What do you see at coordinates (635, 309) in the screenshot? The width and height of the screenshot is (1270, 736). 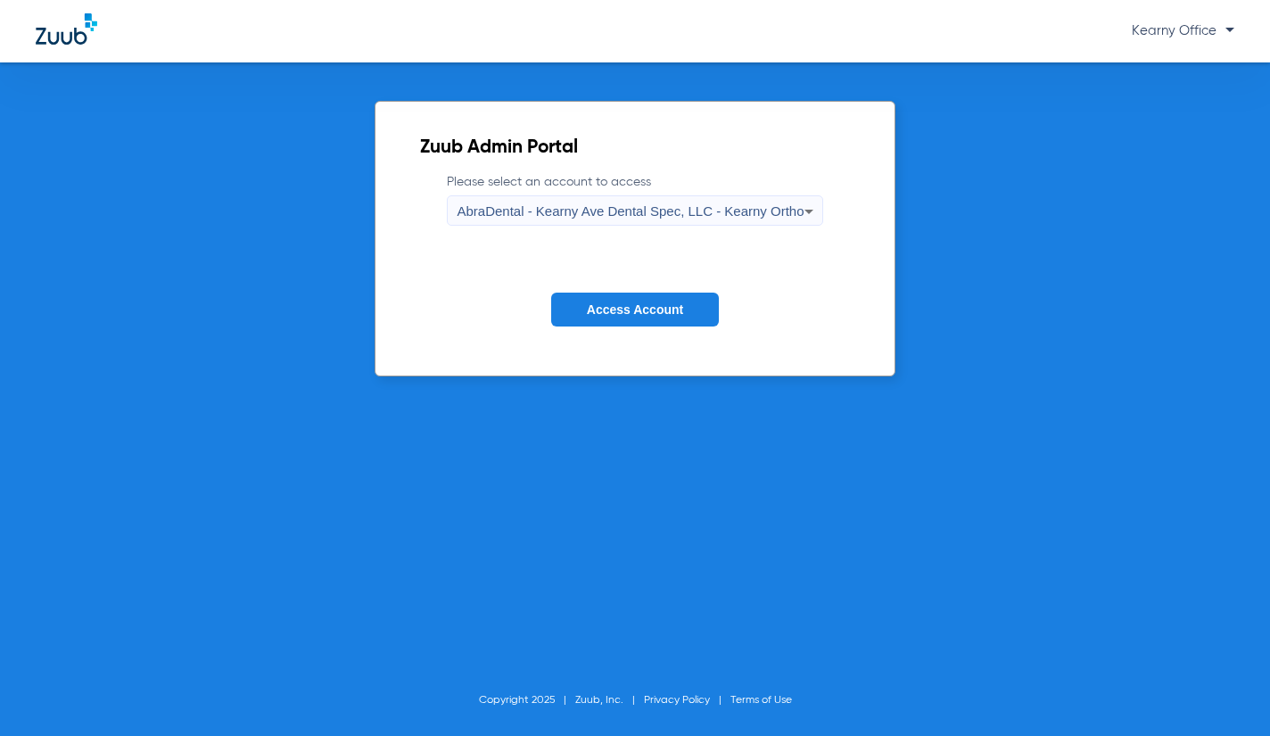 I see `span: Access Account` at bounding box center [635, 309].